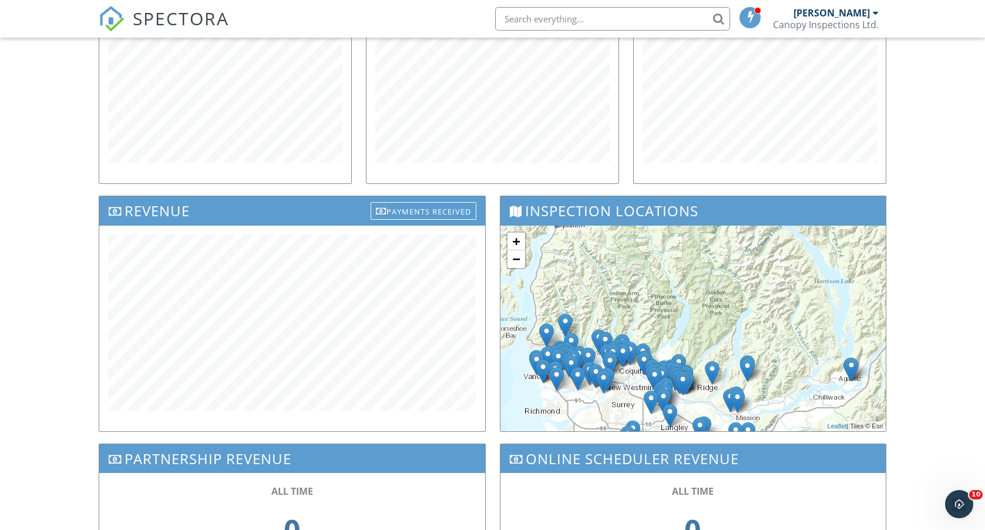  What do you see at coordinates (423, 211) in the screenshot?
I see `div: Payments Received` at bounding box center [423, 211].